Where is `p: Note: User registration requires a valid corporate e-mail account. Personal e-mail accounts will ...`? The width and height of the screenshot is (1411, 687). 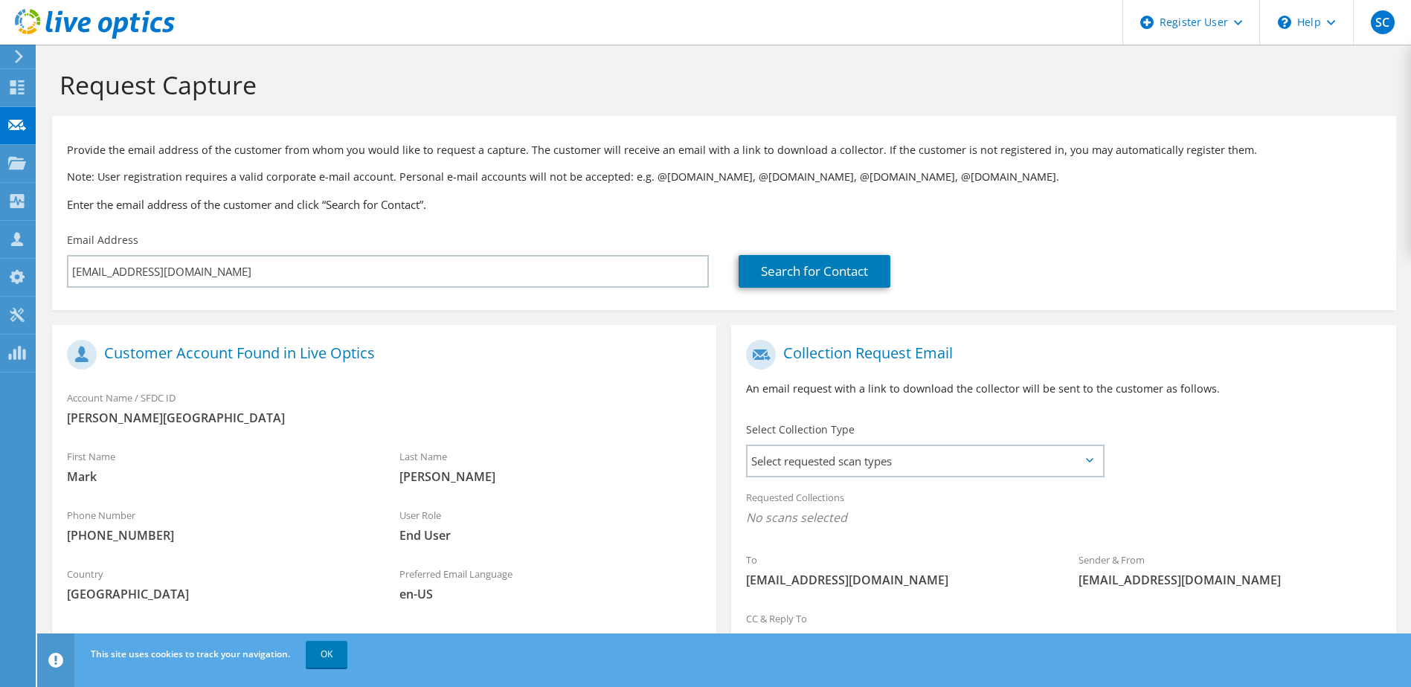
p: Note: User registration requires a valid corporate e-mail account. Personal e-mail accounts will ... is located at coordinates (724, 177).